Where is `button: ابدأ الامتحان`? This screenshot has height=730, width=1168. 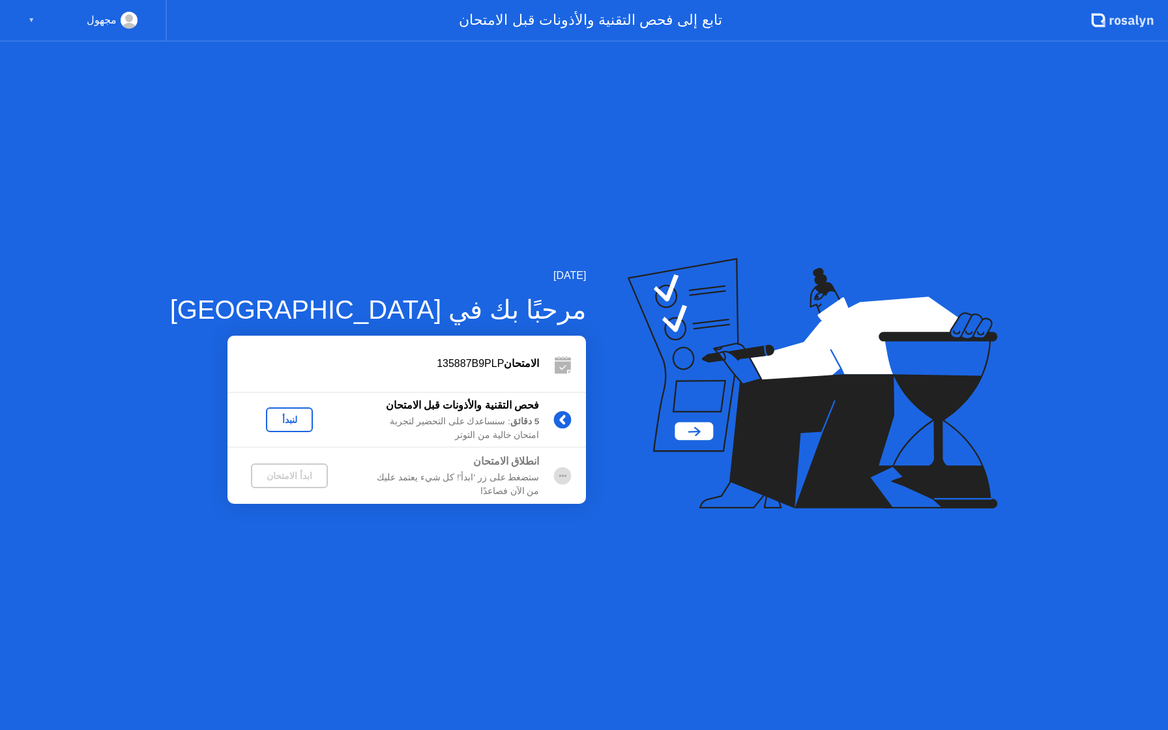
button: ابدأ الامتحان is located at coordinates (289, 476).